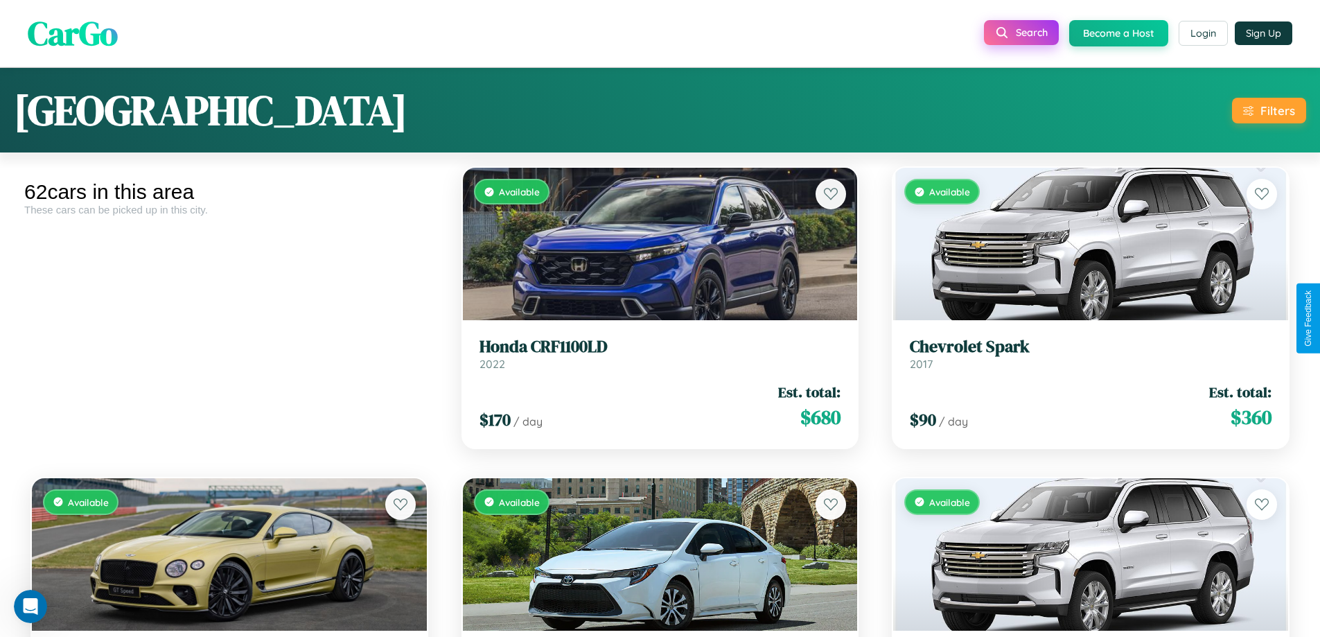 This screenshot has width=1320, height=637. What do you see at coordinates (1278, 110) in the screenshot?
I see `div: Filters` at bounding box center [1278, 110].